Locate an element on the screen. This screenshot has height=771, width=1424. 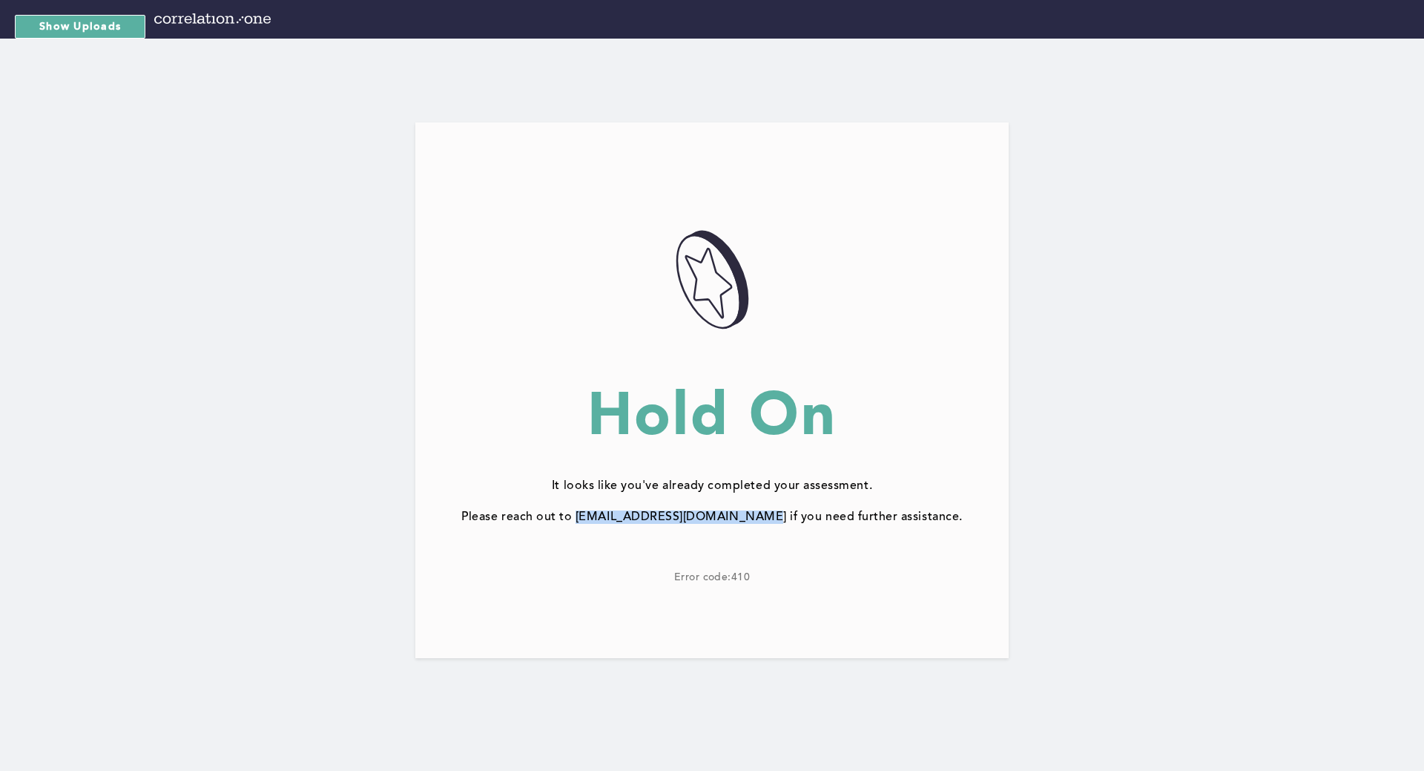
button: Show Uploads is located at coordinates (80, 27).